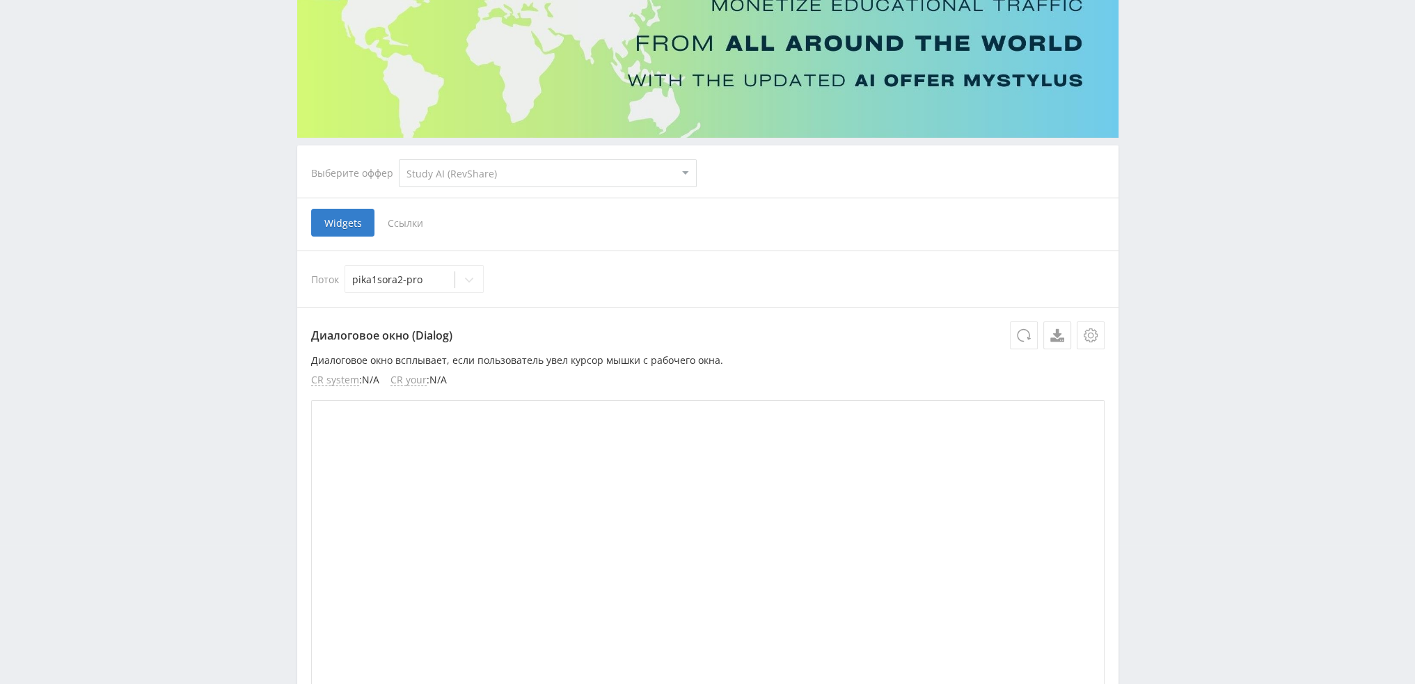 The height and width of the screenshot is (684, 1415). What do you see at coordinates (355, 173) in the screenshot?
I see `div: Выберите оффер` at bounding box center [355, 173].